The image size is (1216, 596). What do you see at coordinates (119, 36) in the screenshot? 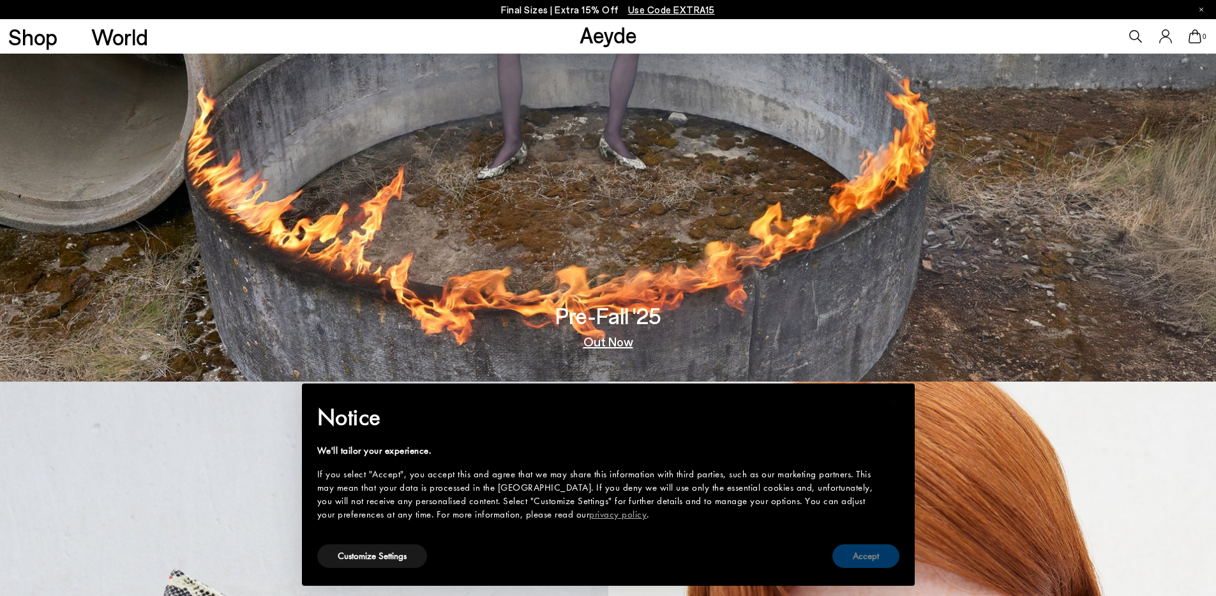
I see `a: World` at bounding box center [119, 36].